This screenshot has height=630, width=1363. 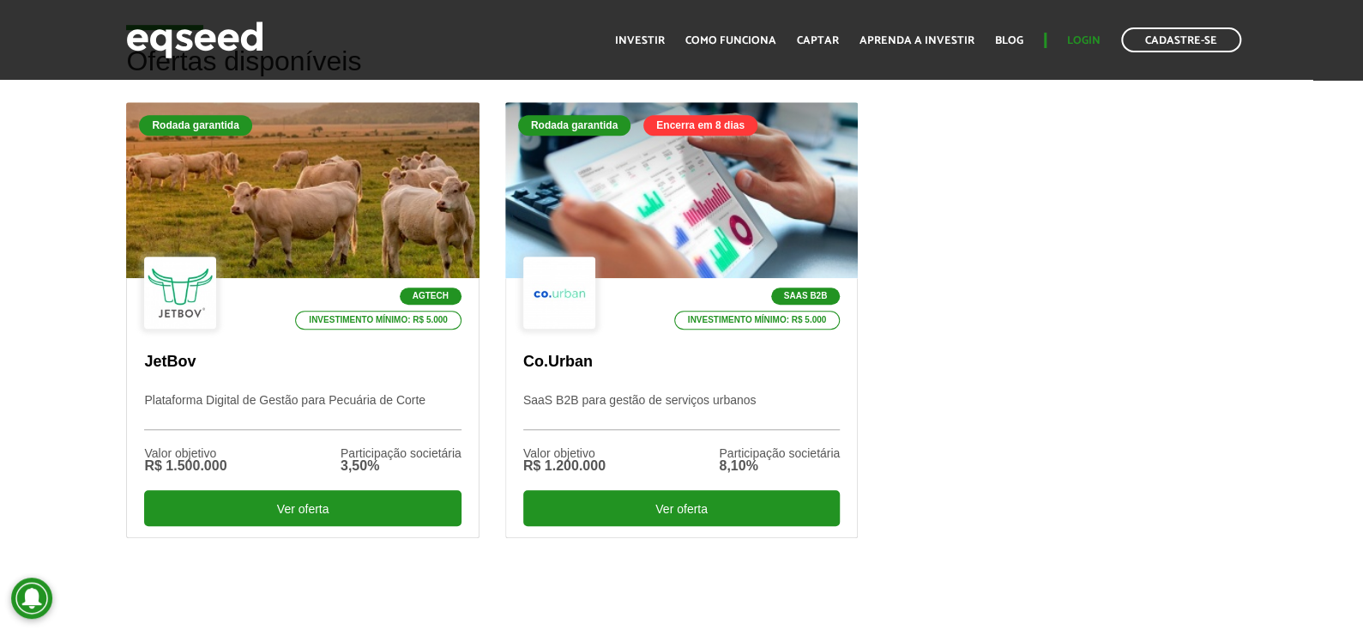 I want to click on a: Cadastre-se, so click(x=1181, y=39).